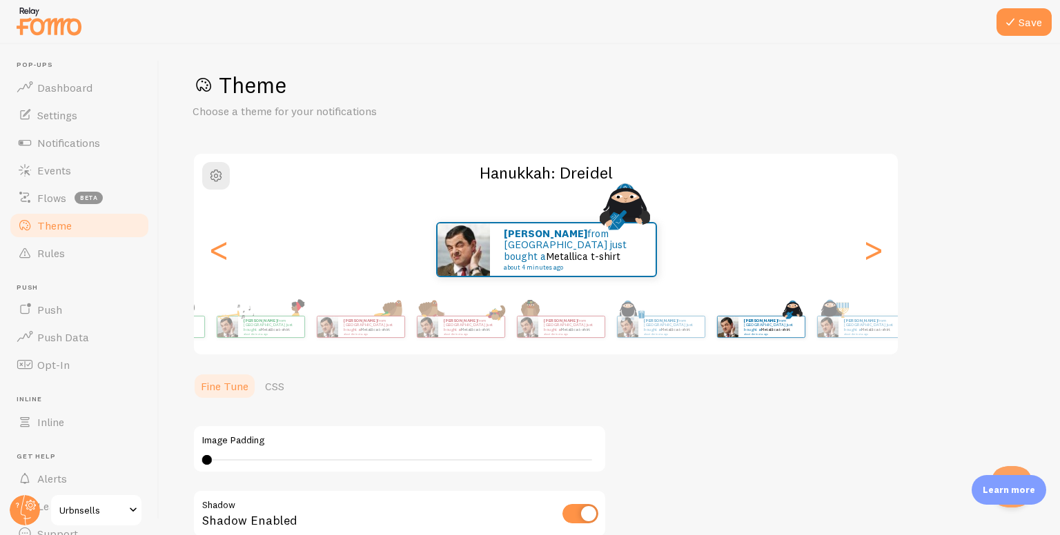 Image resolution: width=1060 pixels, height=535 pixels. What do you see at coordinates (1009, 490) in the screenshot?
I see `div: Learn more` at bounding box center [1009, 490].